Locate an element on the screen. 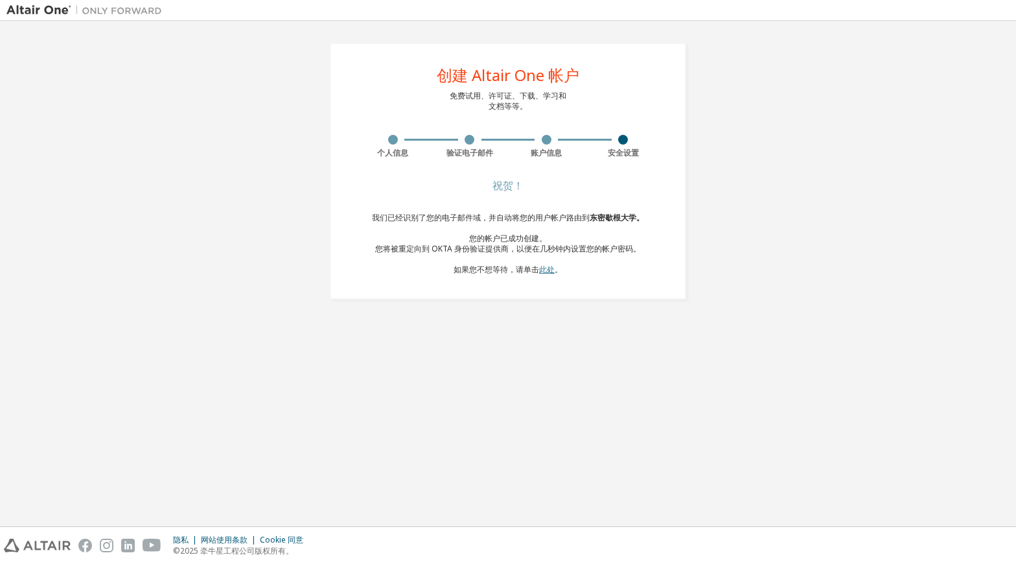 The image size is (1016, 564). img: youtube.svg is located at coordinates (152, 545).